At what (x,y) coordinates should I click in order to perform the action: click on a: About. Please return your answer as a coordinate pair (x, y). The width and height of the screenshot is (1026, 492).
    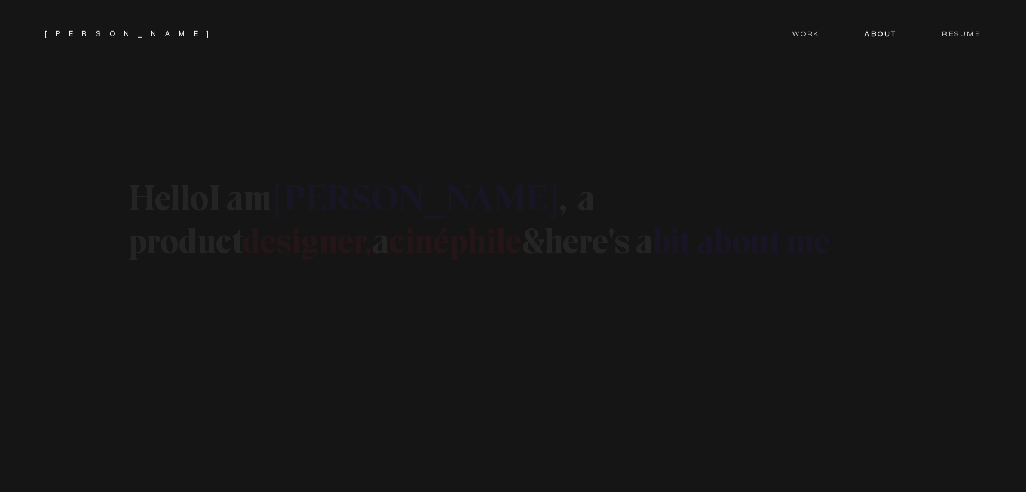
    Looking at the image, I should click on (881, 33).